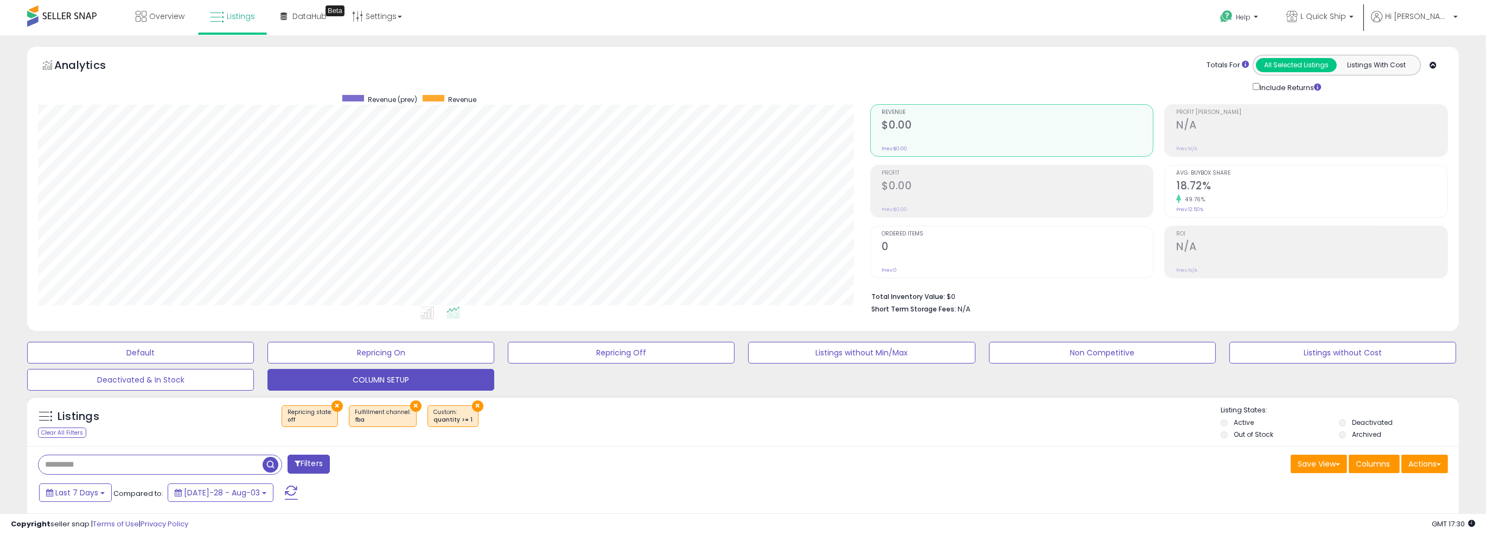  What do you see at coordinates (309, 16) in the screenshot?
I see `span: DataHub` at bounding box center [309, 16].